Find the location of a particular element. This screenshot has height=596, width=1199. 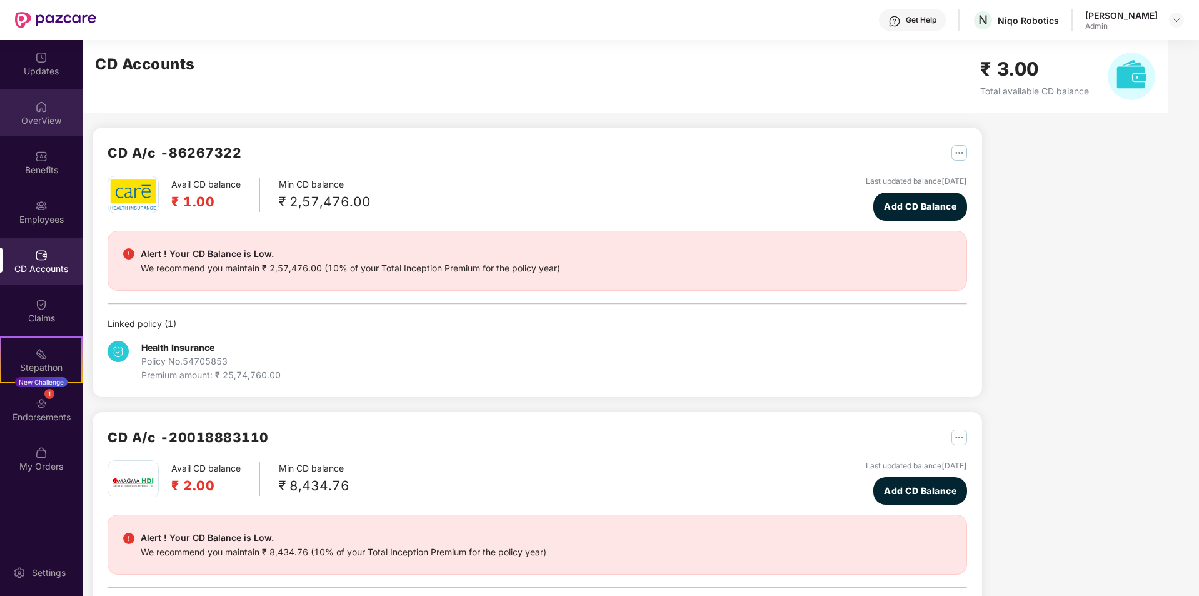

div: We recommend you maintain ₹ 8,434.76 (10% of your Total Inception Premium for the policy year) is located at coordinates (343, 552).